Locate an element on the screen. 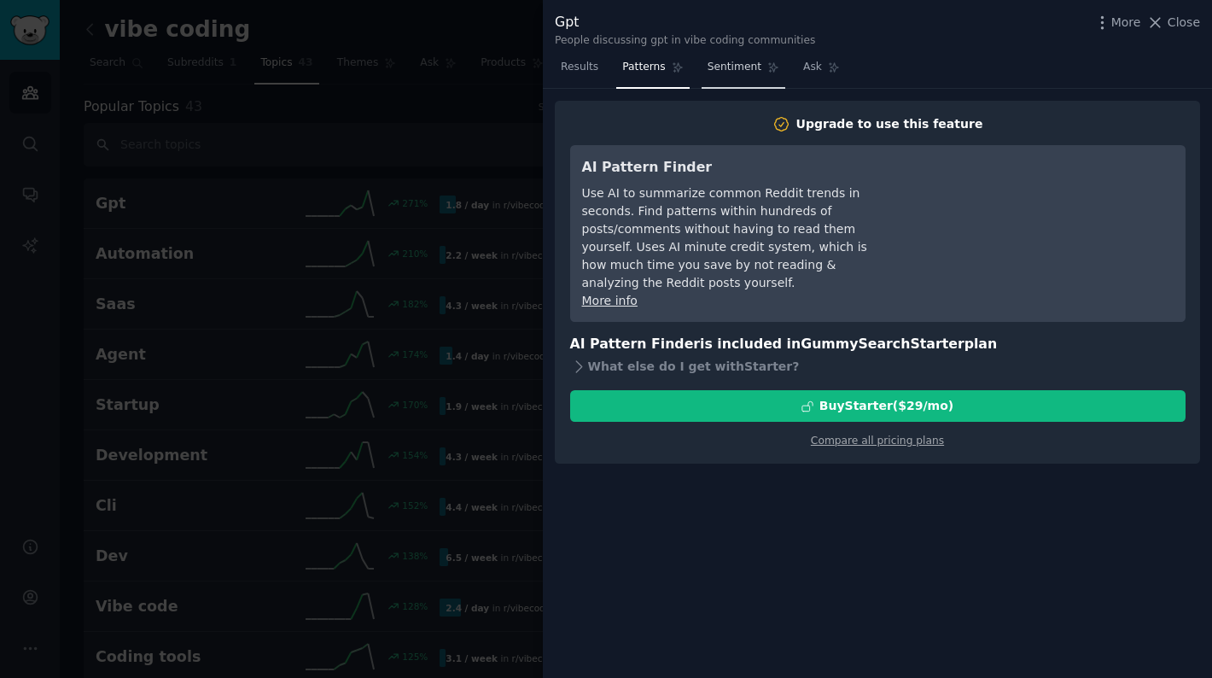 This screenshot has height=678, width=1212. div: People discussing gpt in vibe coding communities is located at coordinates (684, 41).